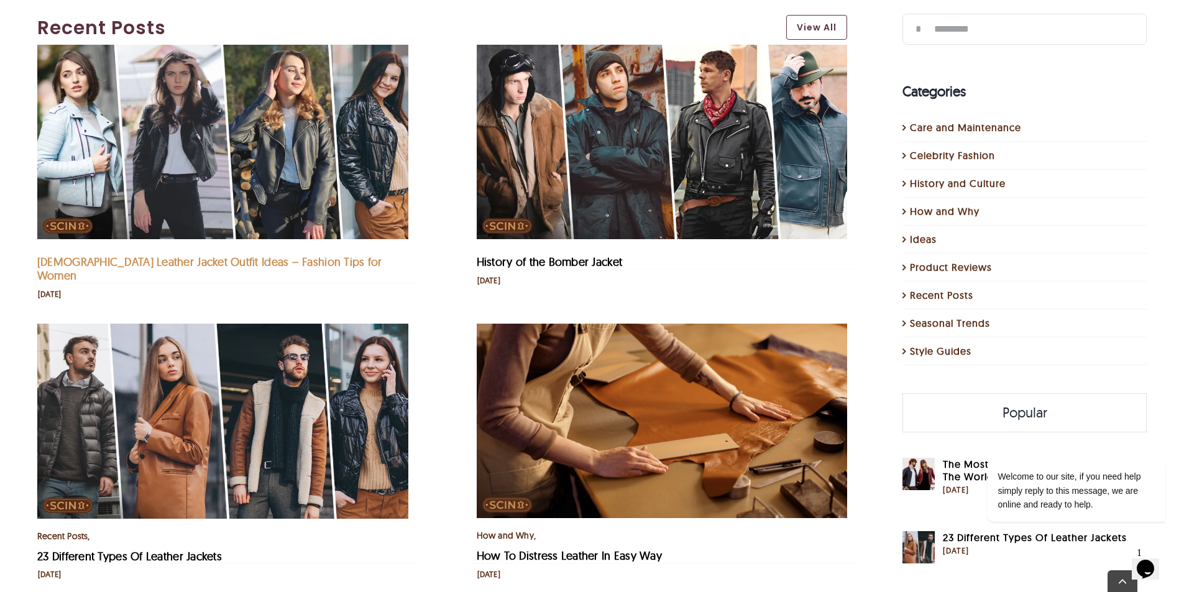 The width and height of the screenshot is (1184, 592). Describe the element at coordinates (223, 142) in the screenshot. I see `img: Female Leather Jacket Outfit Ideas – Fashion Tips for Women` at that location.